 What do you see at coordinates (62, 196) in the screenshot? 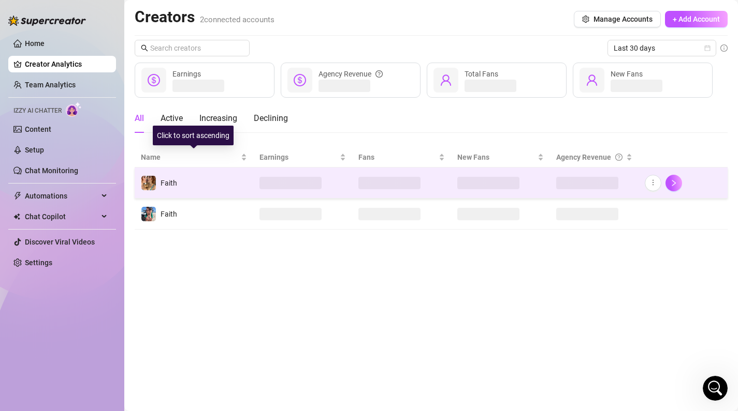
I see `span: Automations` at bounding box center [62, 196].